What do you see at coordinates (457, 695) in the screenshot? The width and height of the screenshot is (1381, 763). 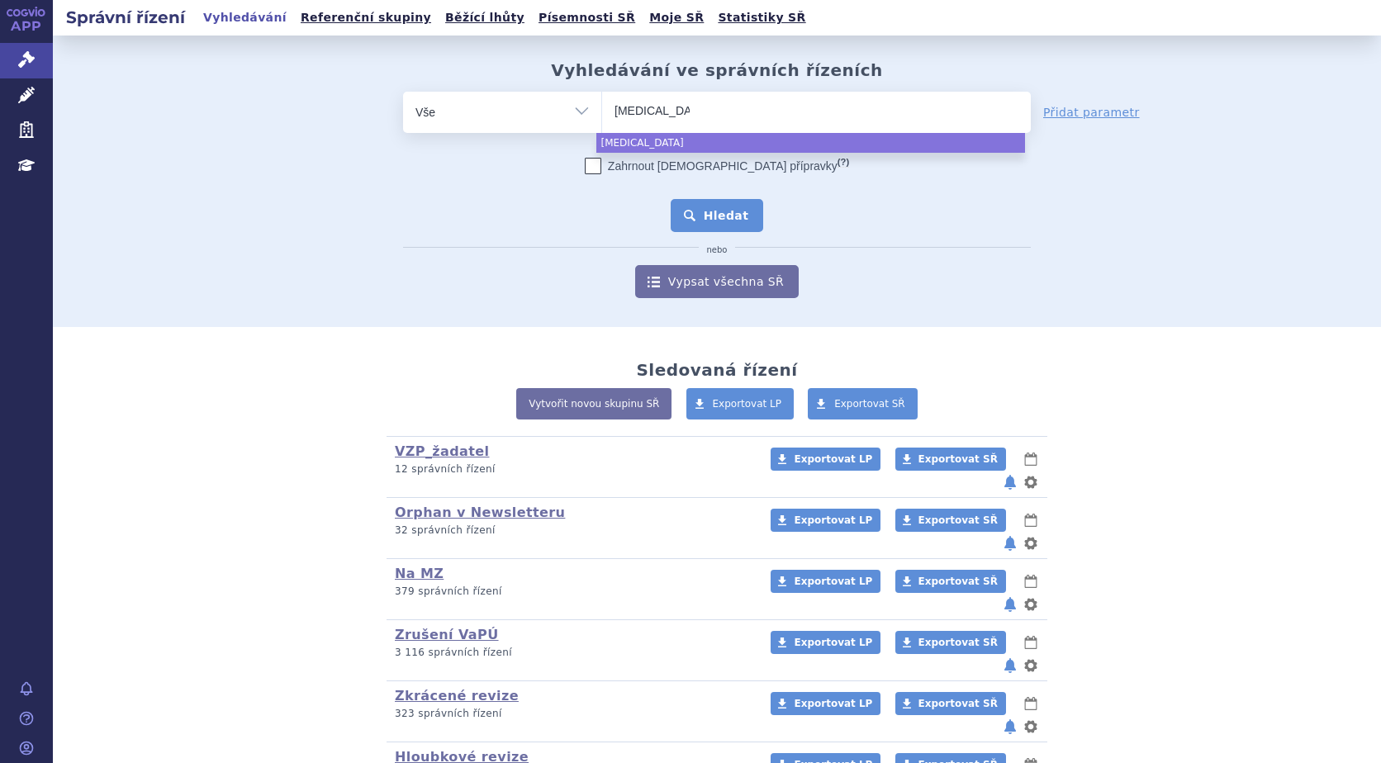 I see `a: Zkrácené revize` at bounding box center [457, 695].